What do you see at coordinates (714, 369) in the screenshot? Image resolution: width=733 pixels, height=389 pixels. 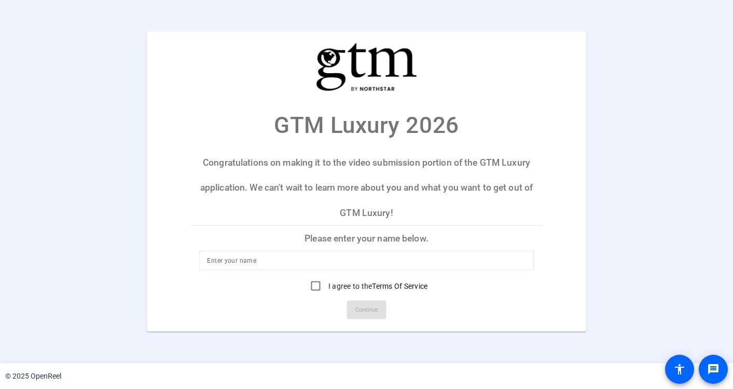 I see `mat-icon: message` at bounding box center [714, 369].